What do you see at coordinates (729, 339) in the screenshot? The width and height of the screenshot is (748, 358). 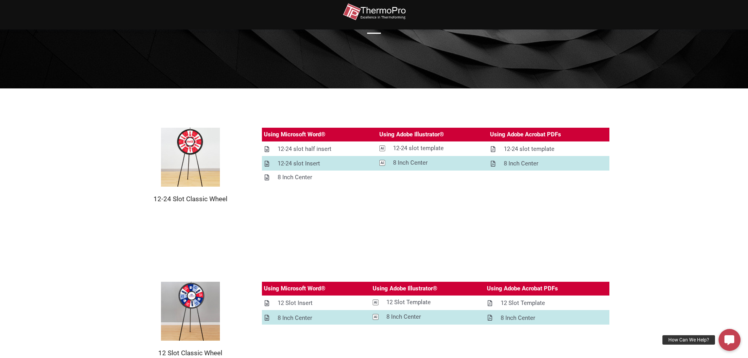 I see `a: How Can We Help?` at bounding box center [729, 339].